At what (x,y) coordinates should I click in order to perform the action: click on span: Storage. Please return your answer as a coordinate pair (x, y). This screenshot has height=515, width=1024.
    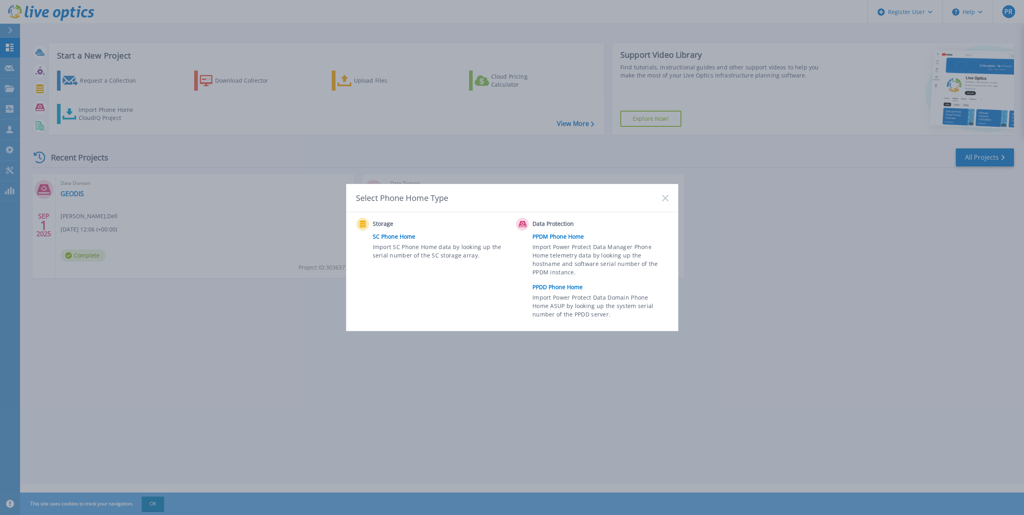
    Looking at the image, I should click on (413, 224).